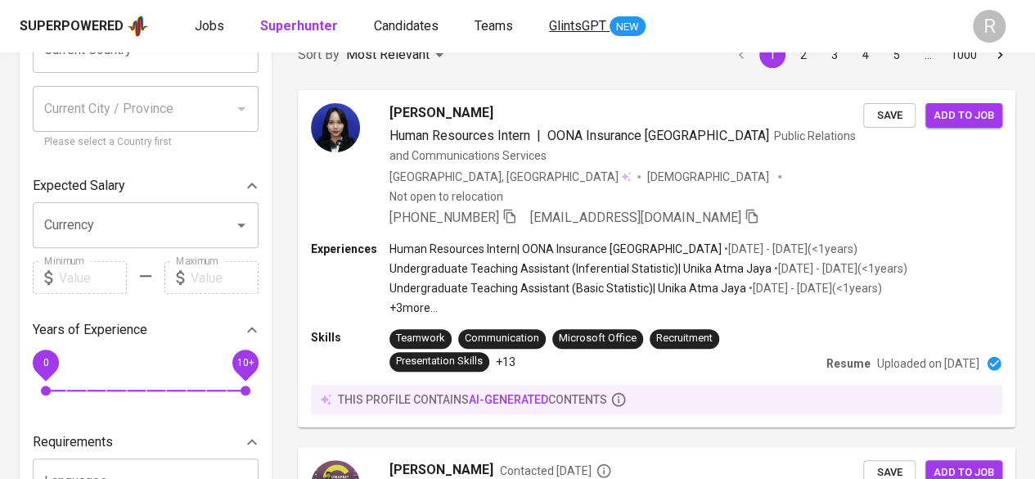  I want to click on a: Candidates, so click(407, 26).